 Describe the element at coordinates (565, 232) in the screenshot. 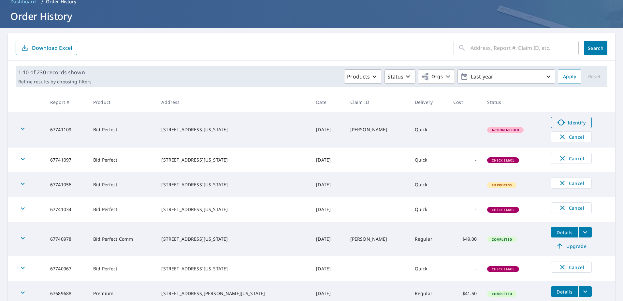

I see `button: detailsBtn-67740978` at that location.